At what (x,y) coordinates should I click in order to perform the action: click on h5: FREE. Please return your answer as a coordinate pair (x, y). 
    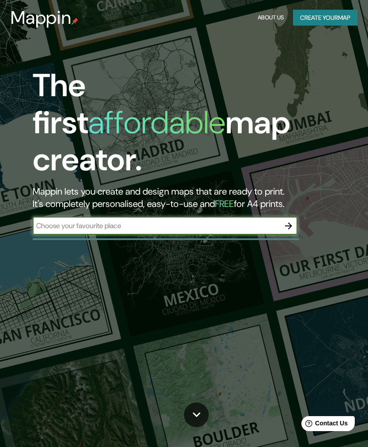
    Looking at the image, I should click on (224, 204).